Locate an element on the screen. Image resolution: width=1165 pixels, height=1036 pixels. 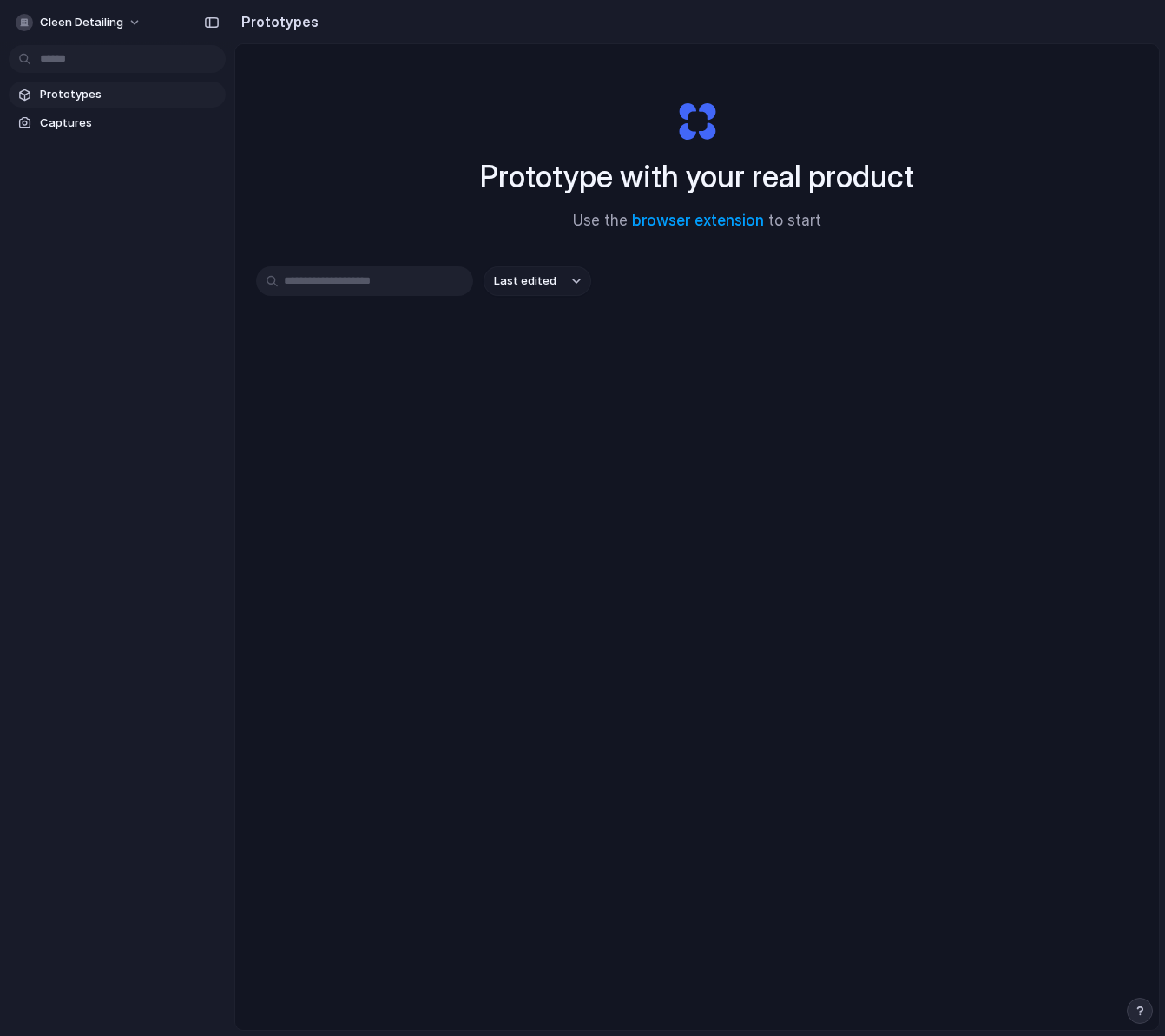
a: Captures is located at coordinates (118, 123).